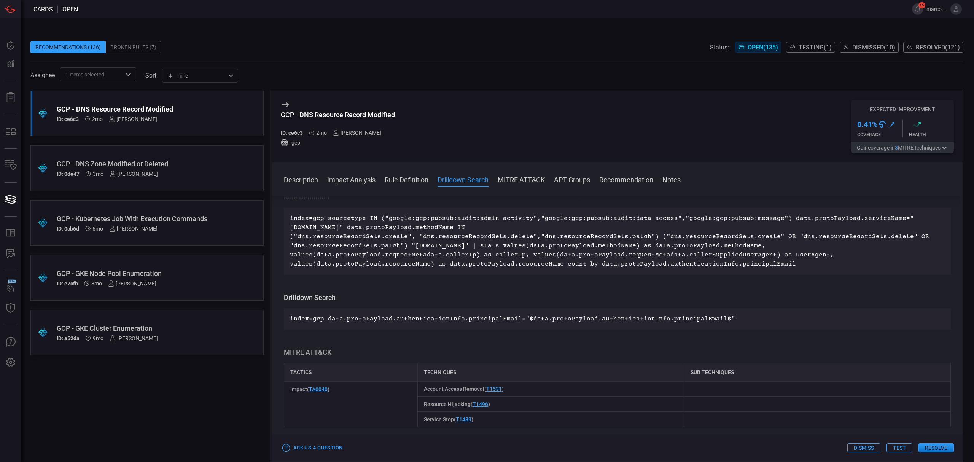 Image resolution: width=974 pixels, height=462 pixels. What do you see at coordinates (880, 135) in the screenshot?
I see `div: Coverage` at bounding box center [880, 135].